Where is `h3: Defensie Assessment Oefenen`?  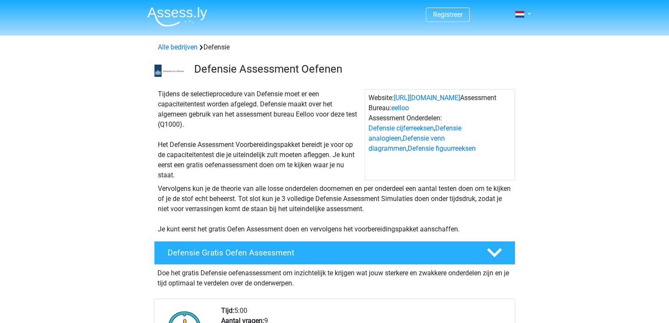 h3: Defensie Assessment Oefenen is located at coordinates (351, 69).